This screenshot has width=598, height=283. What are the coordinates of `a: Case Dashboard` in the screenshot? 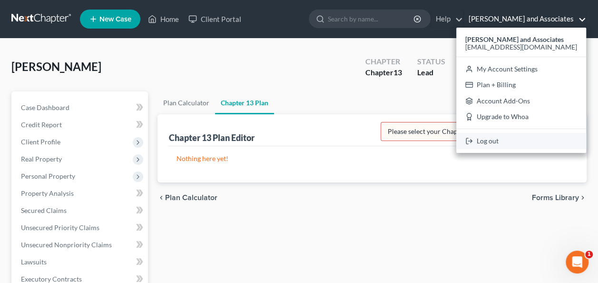 It's located at (80, 108).